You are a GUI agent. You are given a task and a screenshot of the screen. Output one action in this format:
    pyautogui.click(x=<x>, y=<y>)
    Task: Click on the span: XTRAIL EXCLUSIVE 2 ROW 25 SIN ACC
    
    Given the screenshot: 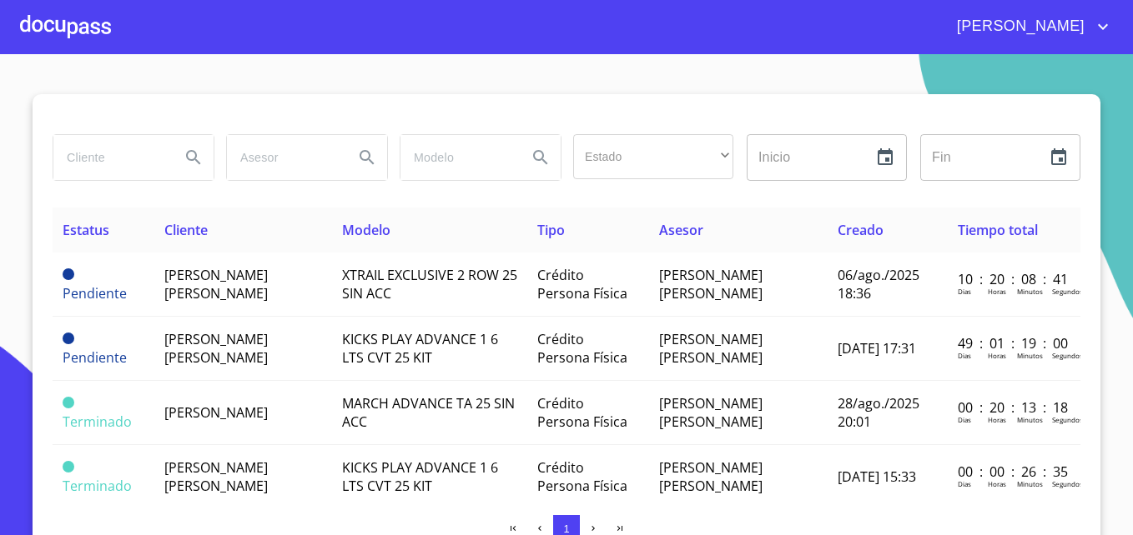 What is the action you would take?
    pyautogui.click(x=430, y=284)
    